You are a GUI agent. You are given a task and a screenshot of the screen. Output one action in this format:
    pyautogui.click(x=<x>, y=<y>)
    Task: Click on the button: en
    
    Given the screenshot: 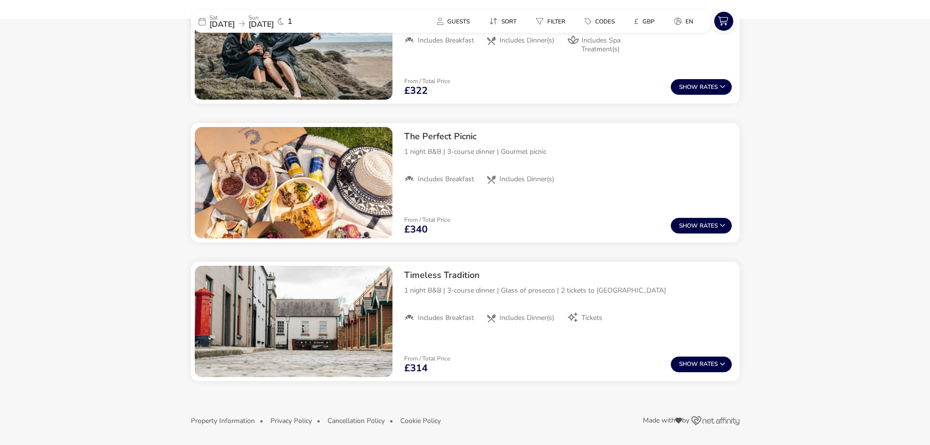 What is the action you would take?
    pyautogui.click(x=683, y=21)
    